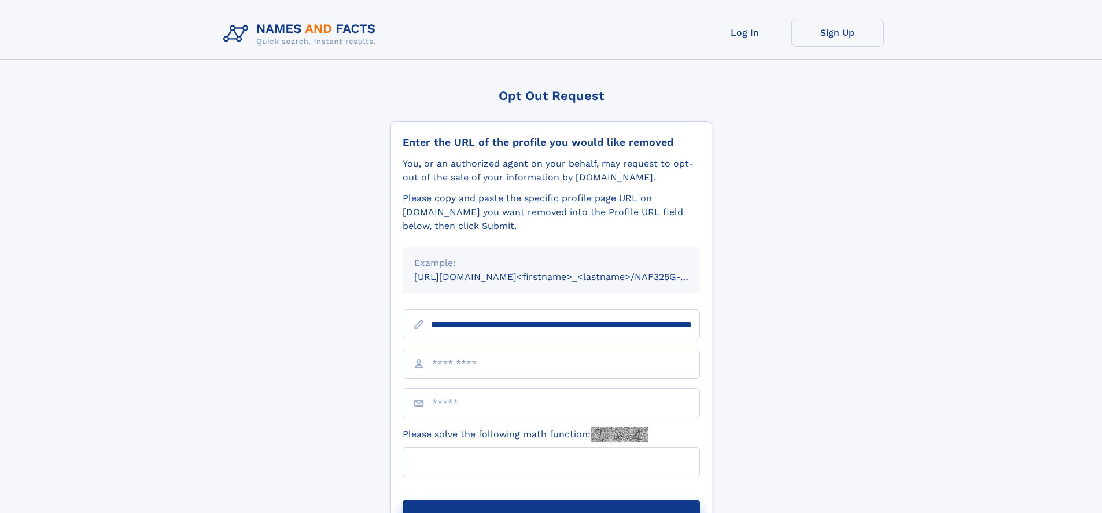 This screenshot has height=513, width=1102. I want to click on label: Please solve the following math function:, so click(525, 435).